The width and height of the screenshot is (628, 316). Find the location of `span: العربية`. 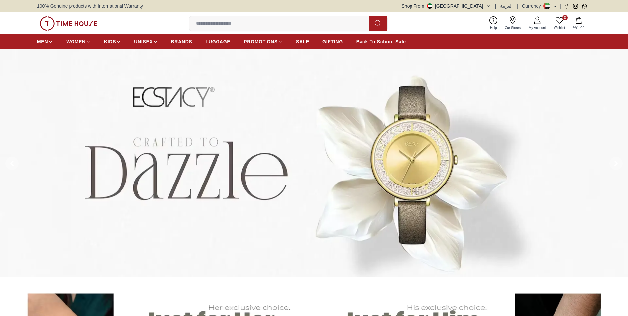

span: العربية is located at coordinates (507, 6).